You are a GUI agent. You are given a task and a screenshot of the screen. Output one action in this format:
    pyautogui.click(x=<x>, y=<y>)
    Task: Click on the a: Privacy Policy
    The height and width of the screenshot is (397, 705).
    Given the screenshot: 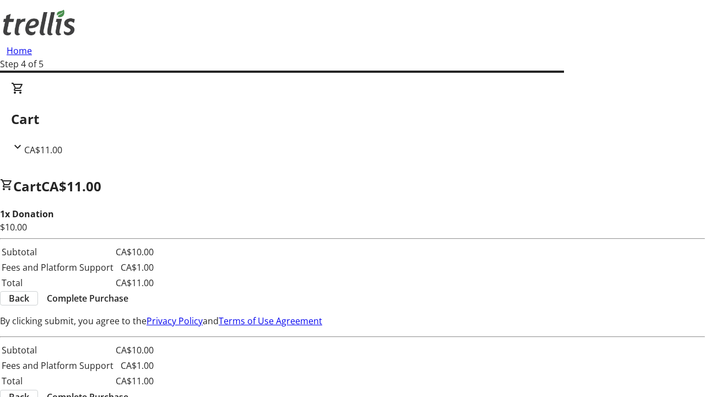 What is the action you would take?
    pyautogui.click(x=175, y=321)
    